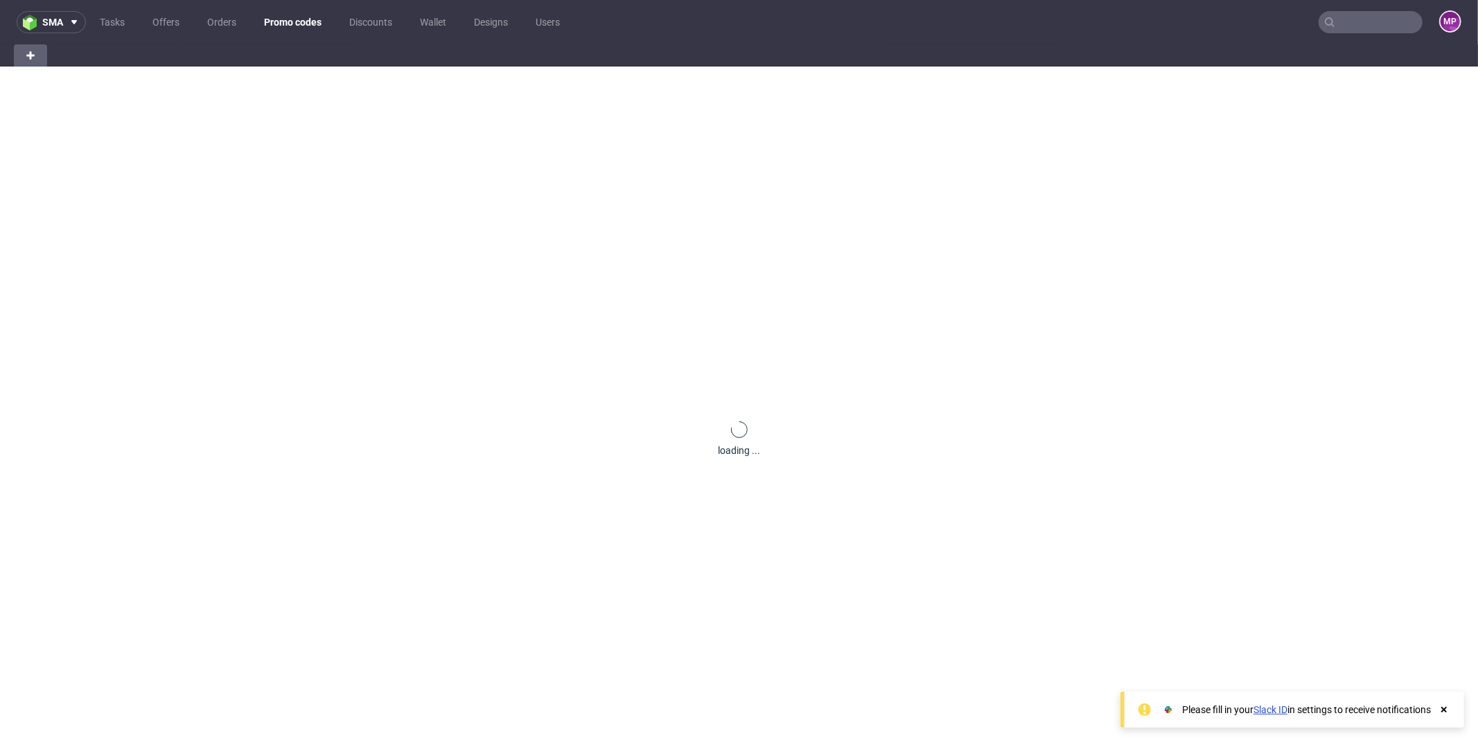 Image resolution: width=1478 pixels, height=745 pixels. Describe the element at coordinates (433, 22) in the screenshot. I see `a: Wallet` at that location.